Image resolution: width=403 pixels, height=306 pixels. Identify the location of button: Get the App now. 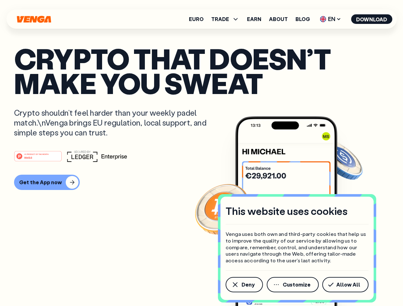
(47, 182).